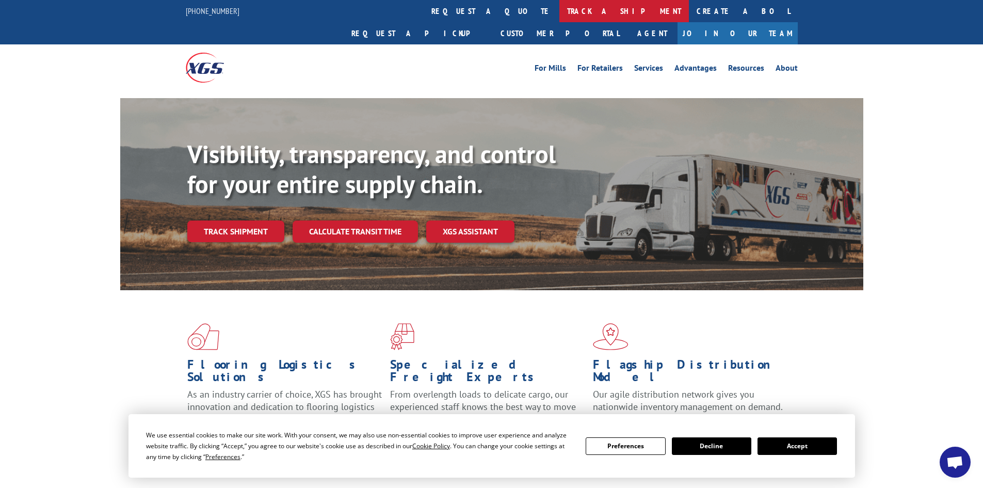  I want to click on h1: Specialized Freight Experts, so click(488, 373).